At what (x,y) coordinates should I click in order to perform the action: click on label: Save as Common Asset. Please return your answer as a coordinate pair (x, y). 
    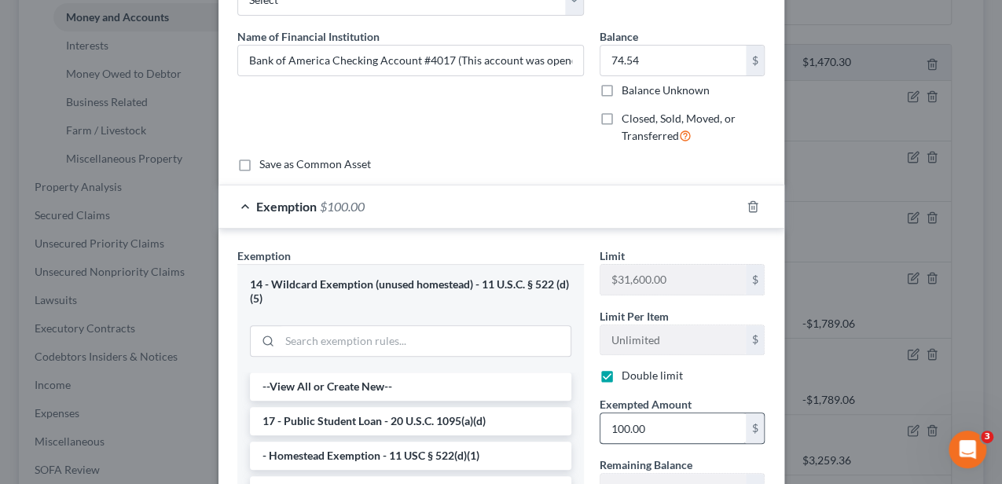
    Looking at the image, I should click on (315, 164).